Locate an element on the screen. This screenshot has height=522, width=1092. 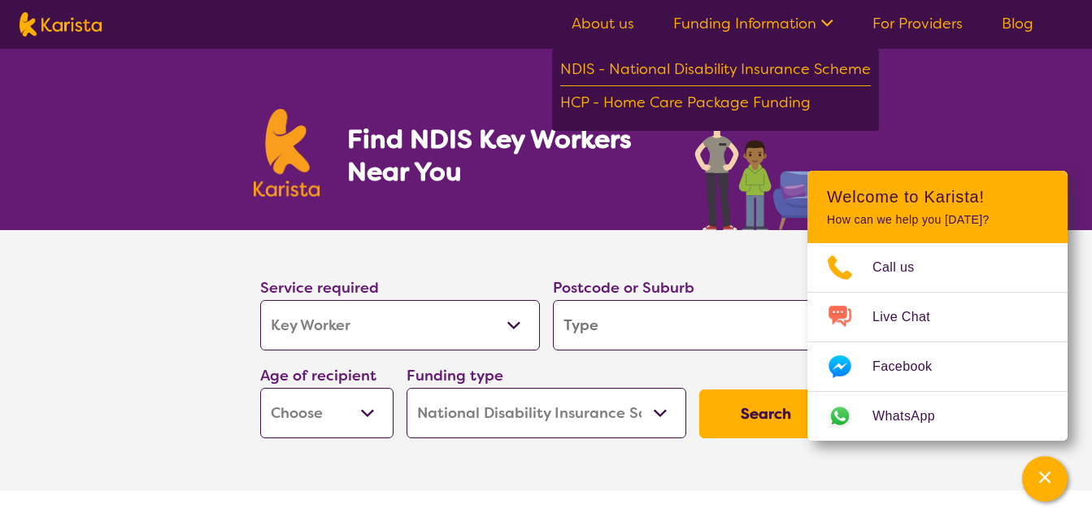
h2: Welcome to Karista! is located at coordinates (937, 197).